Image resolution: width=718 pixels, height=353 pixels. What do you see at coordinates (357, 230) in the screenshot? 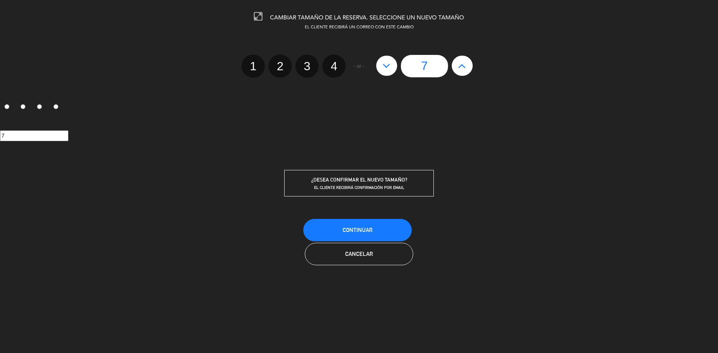
I see `button: Continuar` at bounding box center [357, 230].